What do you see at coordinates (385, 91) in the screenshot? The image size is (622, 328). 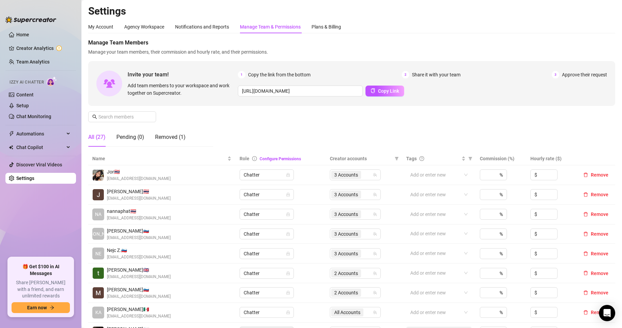 I see `button: Copy Link` at bounding box center [385, 91].